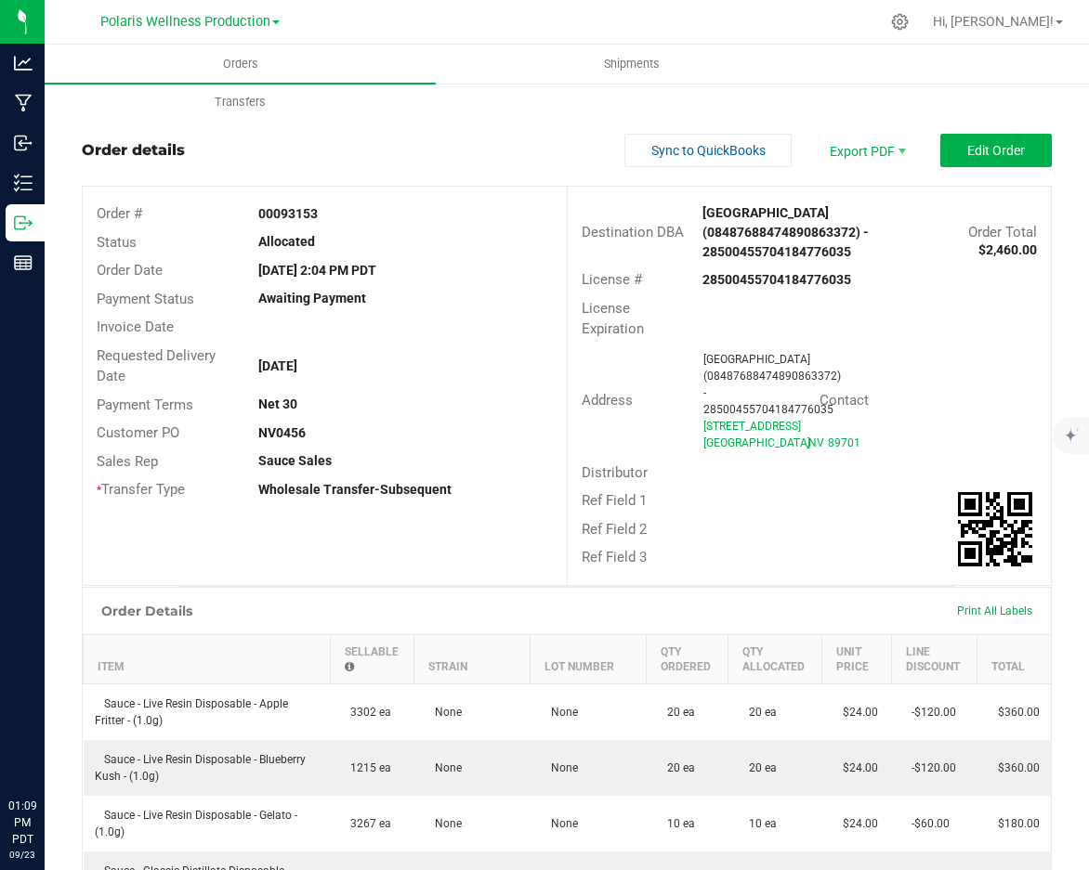 Image resolution: width=1089 pixels, height=870 pixels. Describe the element at coordinates (23, 103) in the screenshot. I see `inline-svg: Manufacturing` at that location.